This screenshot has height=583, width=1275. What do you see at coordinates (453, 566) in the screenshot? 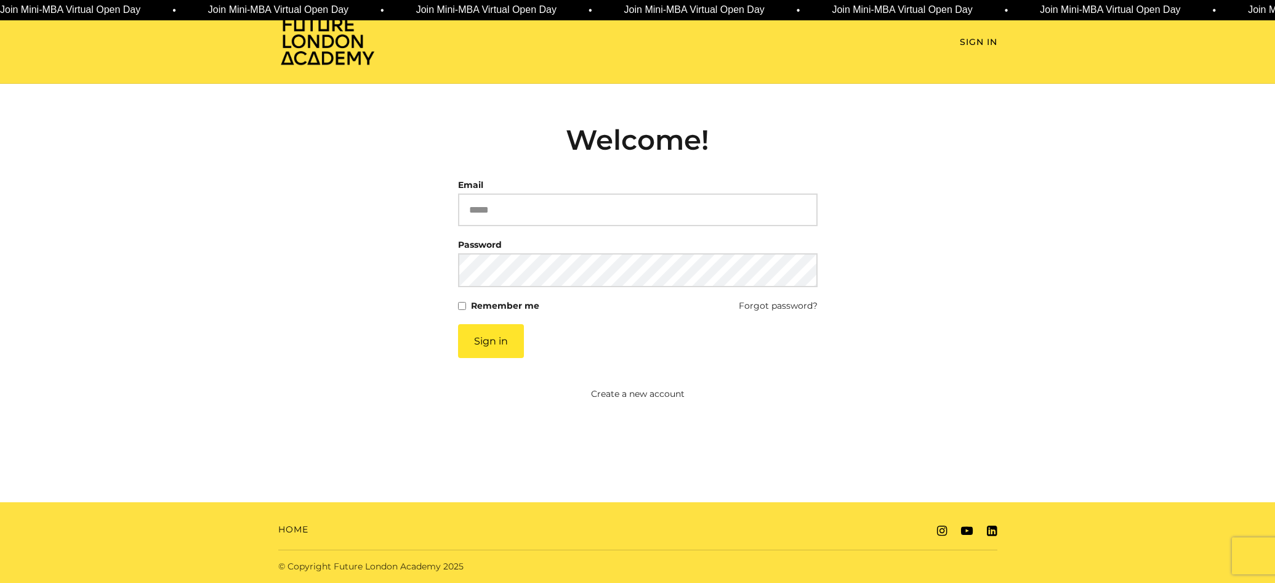
I see `div: © Copyright Future London Academy 2025` at bounding box center [453, 566].